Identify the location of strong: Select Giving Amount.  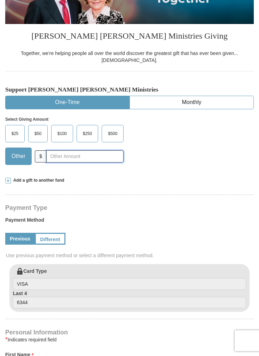
(27, 119).